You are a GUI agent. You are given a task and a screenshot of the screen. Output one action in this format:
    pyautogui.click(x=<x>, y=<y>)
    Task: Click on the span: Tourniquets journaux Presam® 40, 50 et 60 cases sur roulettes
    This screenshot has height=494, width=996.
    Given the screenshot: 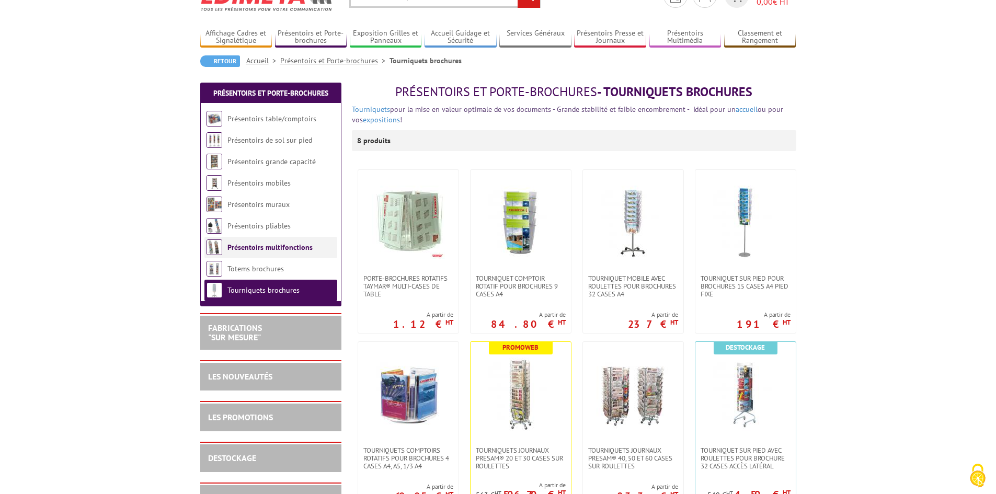 What is the action you would take?
    pyautogui.click(x=633, y=458)
    